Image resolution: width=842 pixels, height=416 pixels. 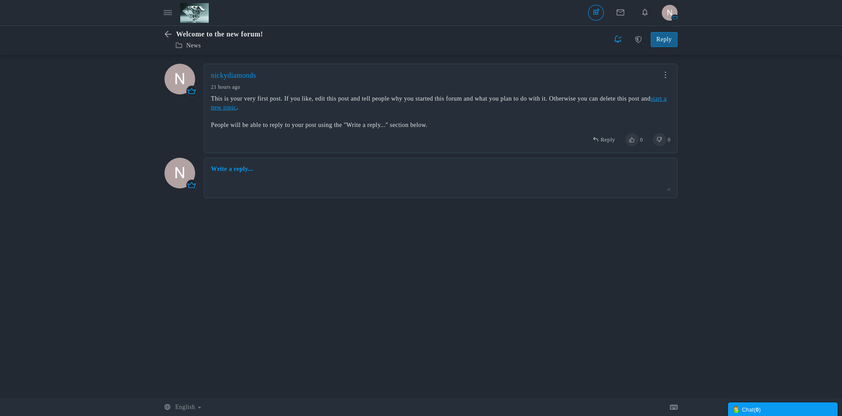 What do you see at coordinates (185, 406) in the screenshot?
I see `span: English` at bounding box center [185, 406].